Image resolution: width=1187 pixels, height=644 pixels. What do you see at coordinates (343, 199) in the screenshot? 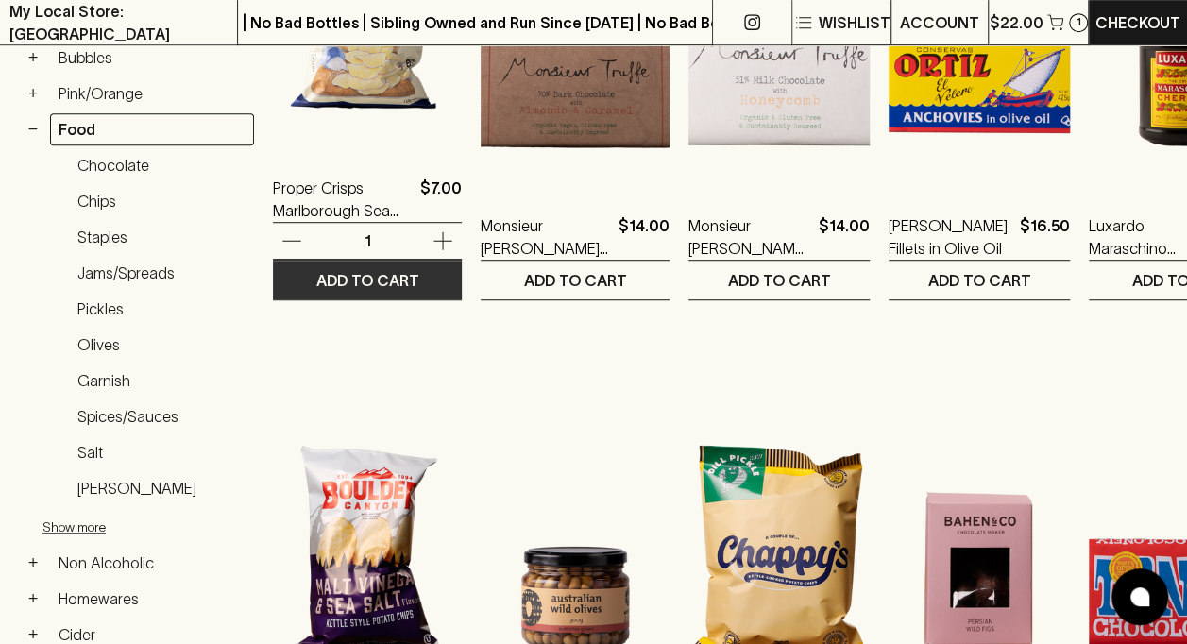
I see `p: Proper Crisps Marlborough Sea Salt` at bounding box center [343, 199].